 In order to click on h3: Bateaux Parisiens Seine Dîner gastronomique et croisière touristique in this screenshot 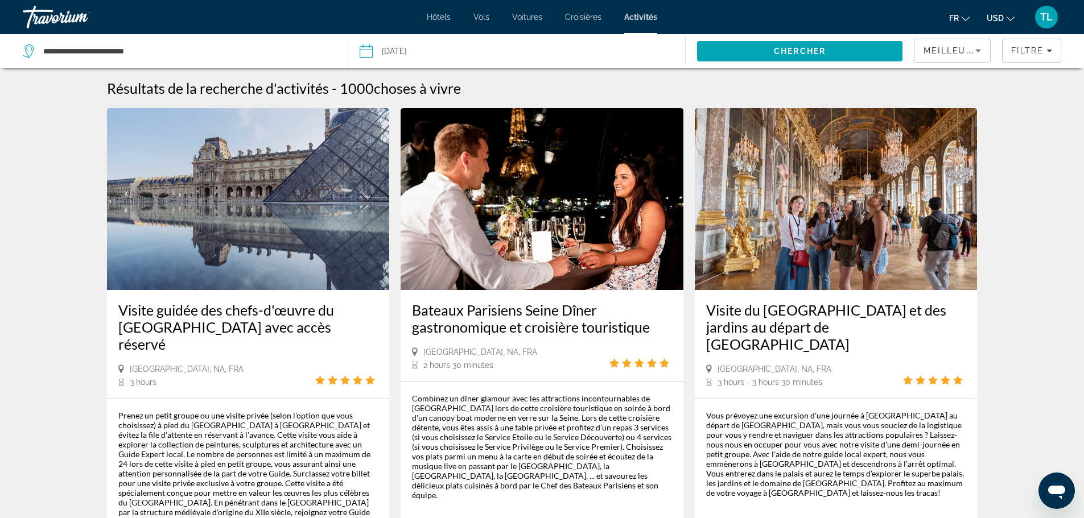, I will do `click(542, 319)`.